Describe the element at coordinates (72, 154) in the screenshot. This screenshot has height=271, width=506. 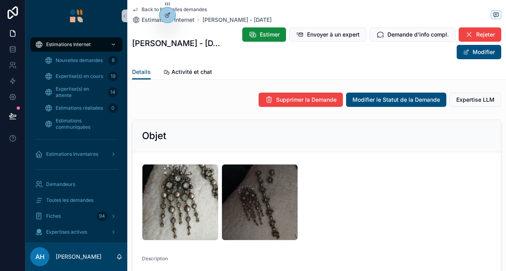
I see `span: Estimations Inventaires` at that location.